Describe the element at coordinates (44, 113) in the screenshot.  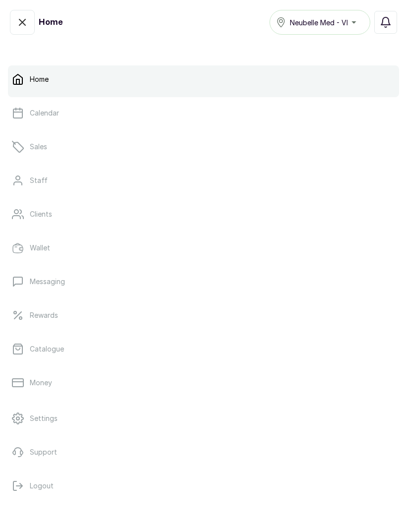
I see `p: Calendar` at that location.